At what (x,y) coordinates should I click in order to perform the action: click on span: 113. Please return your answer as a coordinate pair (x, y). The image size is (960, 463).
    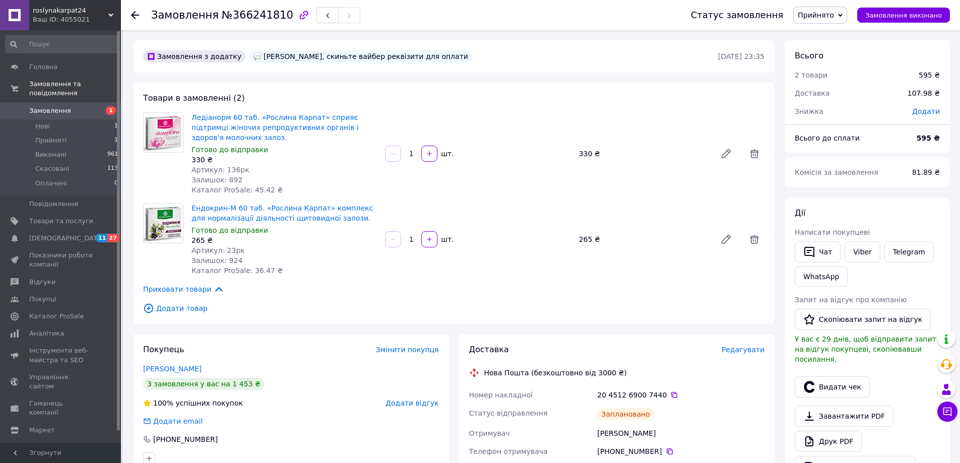
    Looking at the image, I should click on (112, 169).